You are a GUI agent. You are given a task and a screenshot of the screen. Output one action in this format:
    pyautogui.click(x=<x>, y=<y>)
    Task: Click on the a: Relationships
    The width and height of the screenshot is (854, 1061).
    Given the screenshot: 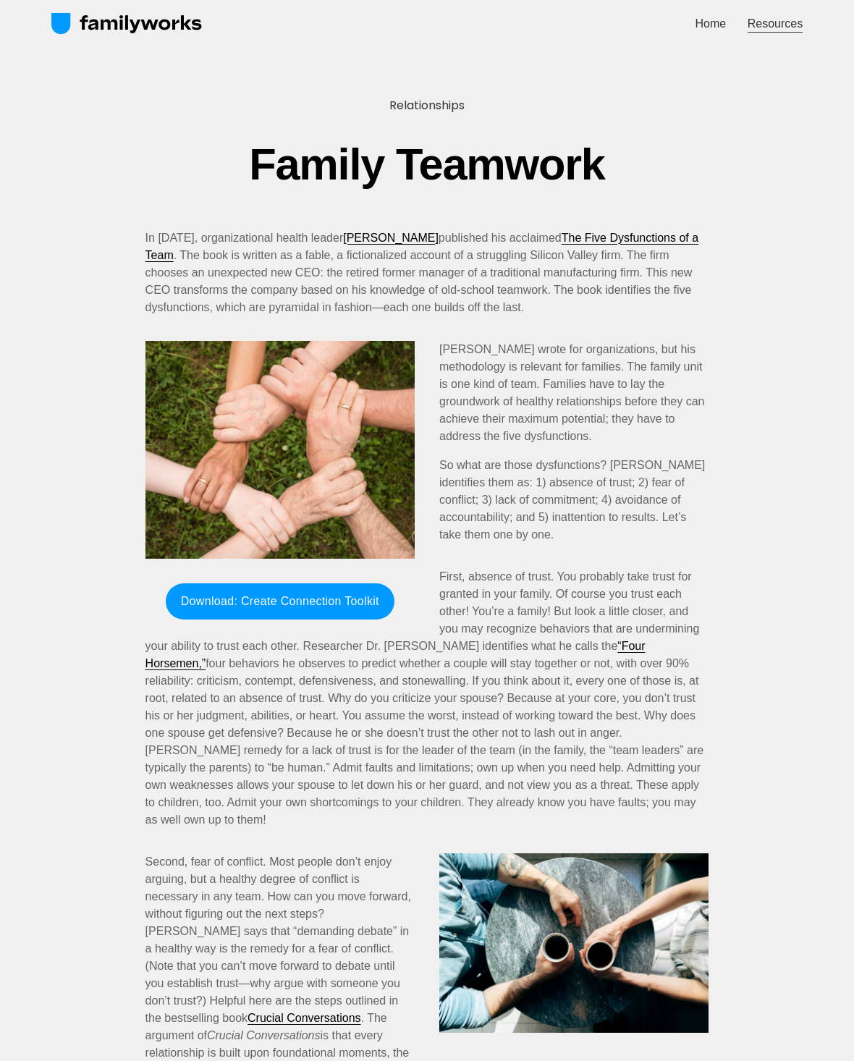 What is the action you would take?
    pyautogui.click(x=427, y=105)
    